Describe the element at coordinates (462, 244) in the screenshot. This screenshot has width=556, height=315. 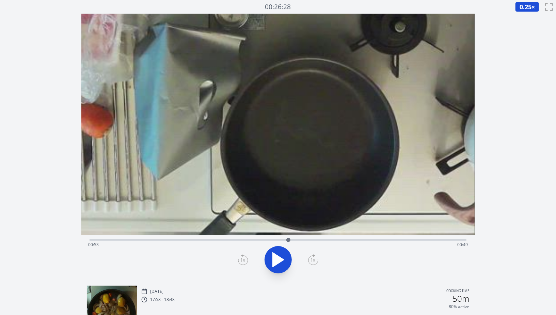
I see `span: 00:49` at that location.